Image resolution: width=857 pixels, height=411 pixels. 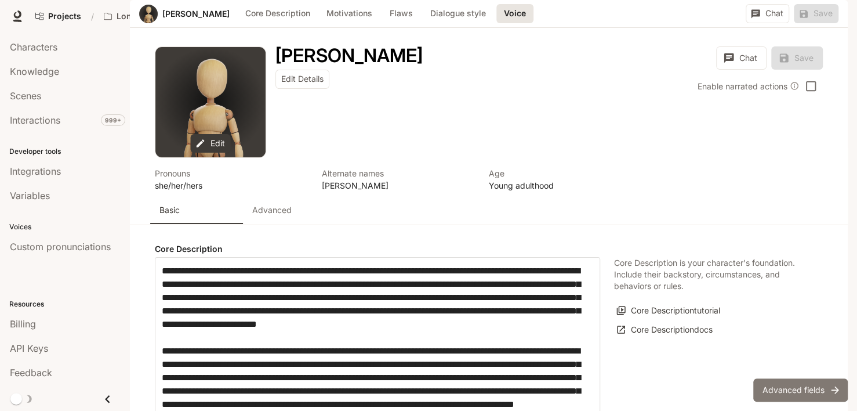 What do you see at coordinates (712, 274) in the screenshot?
I see `p: Core Description is your character's foundation. Include their backstory, circumstances, and beha...` at bounding box center [712, 274].